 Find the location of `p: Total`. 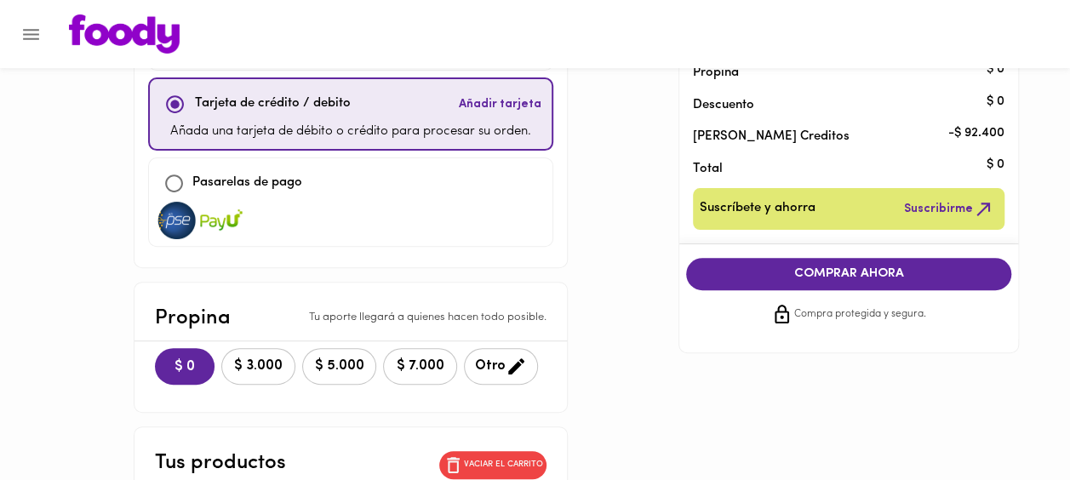

p: Total is located at coordinates (835, 169).